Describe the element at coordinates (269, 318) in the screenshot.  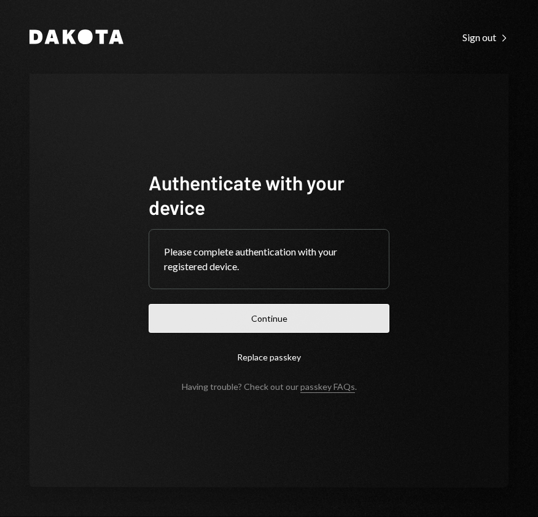
I see `button: Continue` at that location.